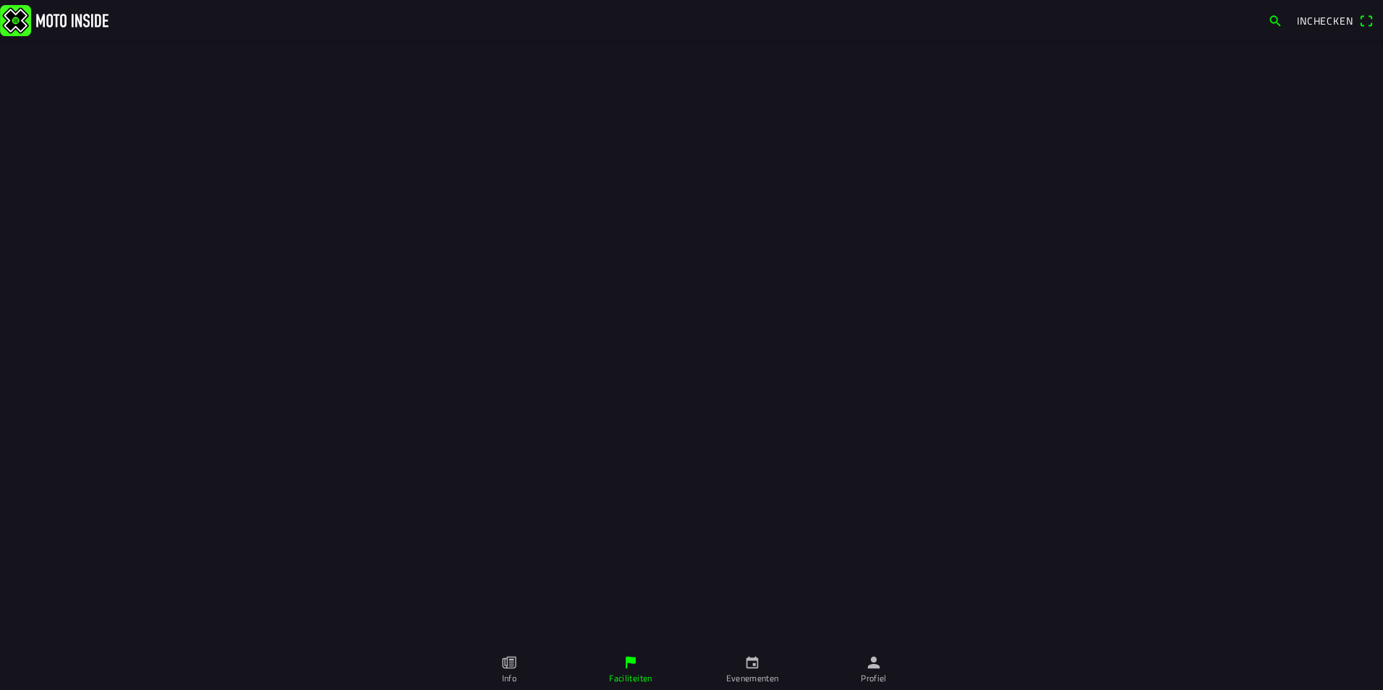 This screenshot has height=690, width=1383. Describe the element at coordinates (509, 678) in the screenshot. I see `ion-label: Info` at that location.